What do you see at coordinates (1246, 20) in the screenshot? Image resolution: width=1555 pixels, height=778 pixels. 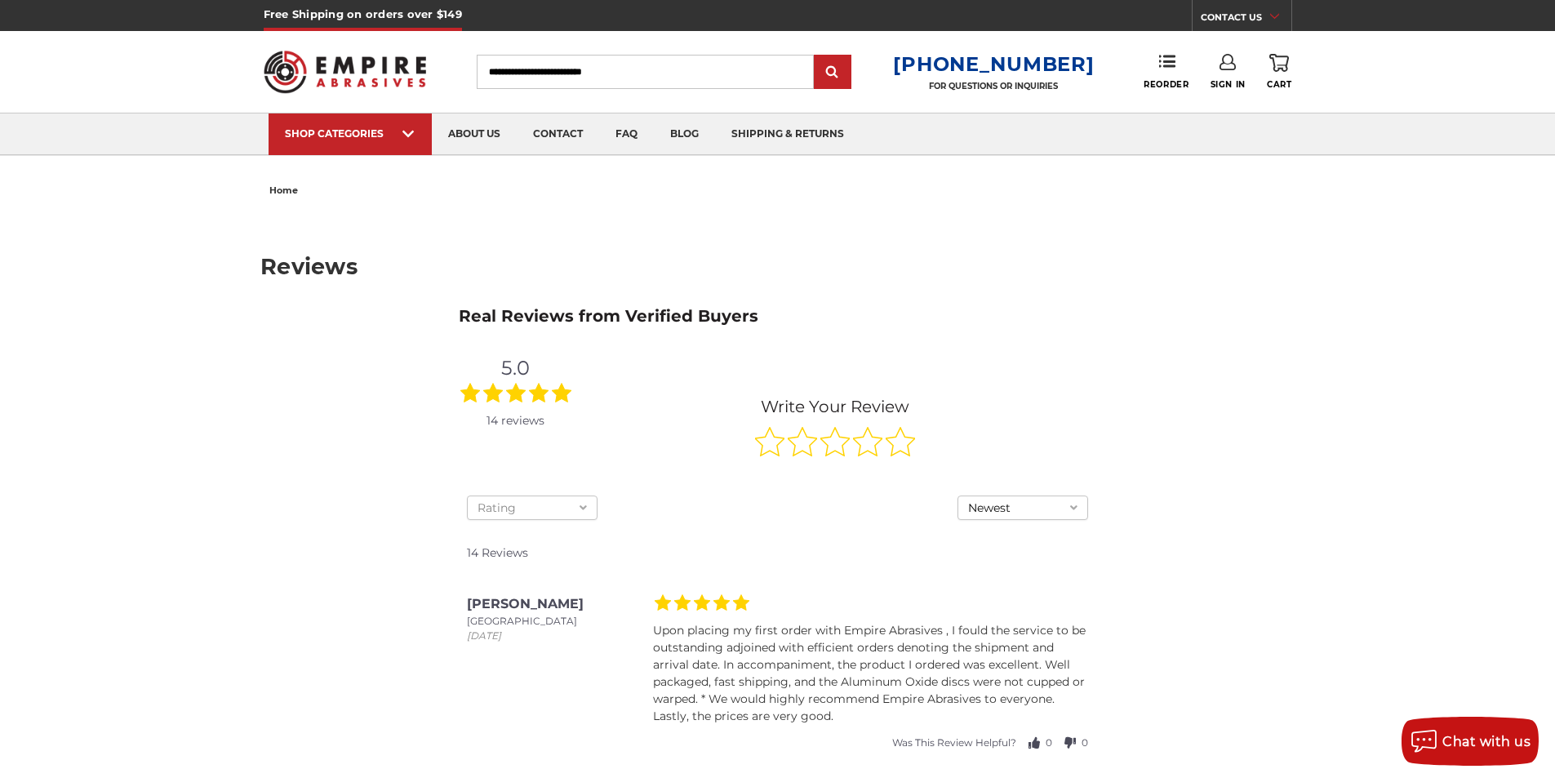 I see `a: CONTACT US` at bounding box center [1246, 20].